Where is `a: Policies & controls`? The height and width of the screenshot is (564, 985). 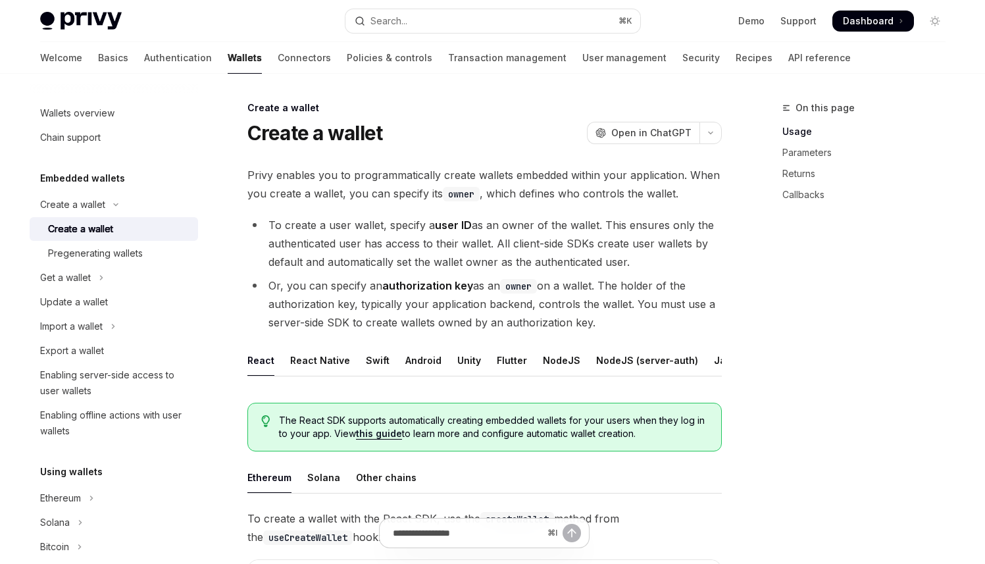
a: Policies & controls is located at coordinates (390, 58).